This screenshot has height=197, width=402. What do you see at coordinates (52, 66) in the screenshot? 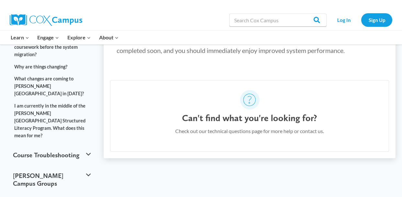
I see `a: Why are things changing?` at bounding box center [52, 66].